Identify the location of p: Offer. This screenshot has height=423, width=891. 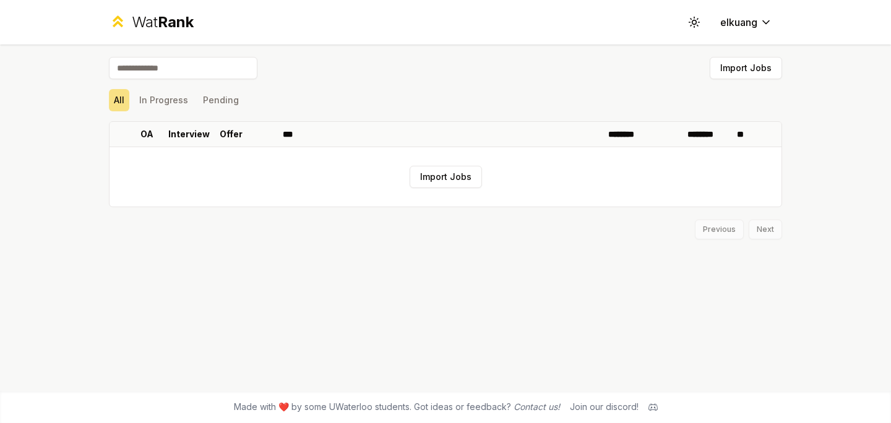
(231, 134).